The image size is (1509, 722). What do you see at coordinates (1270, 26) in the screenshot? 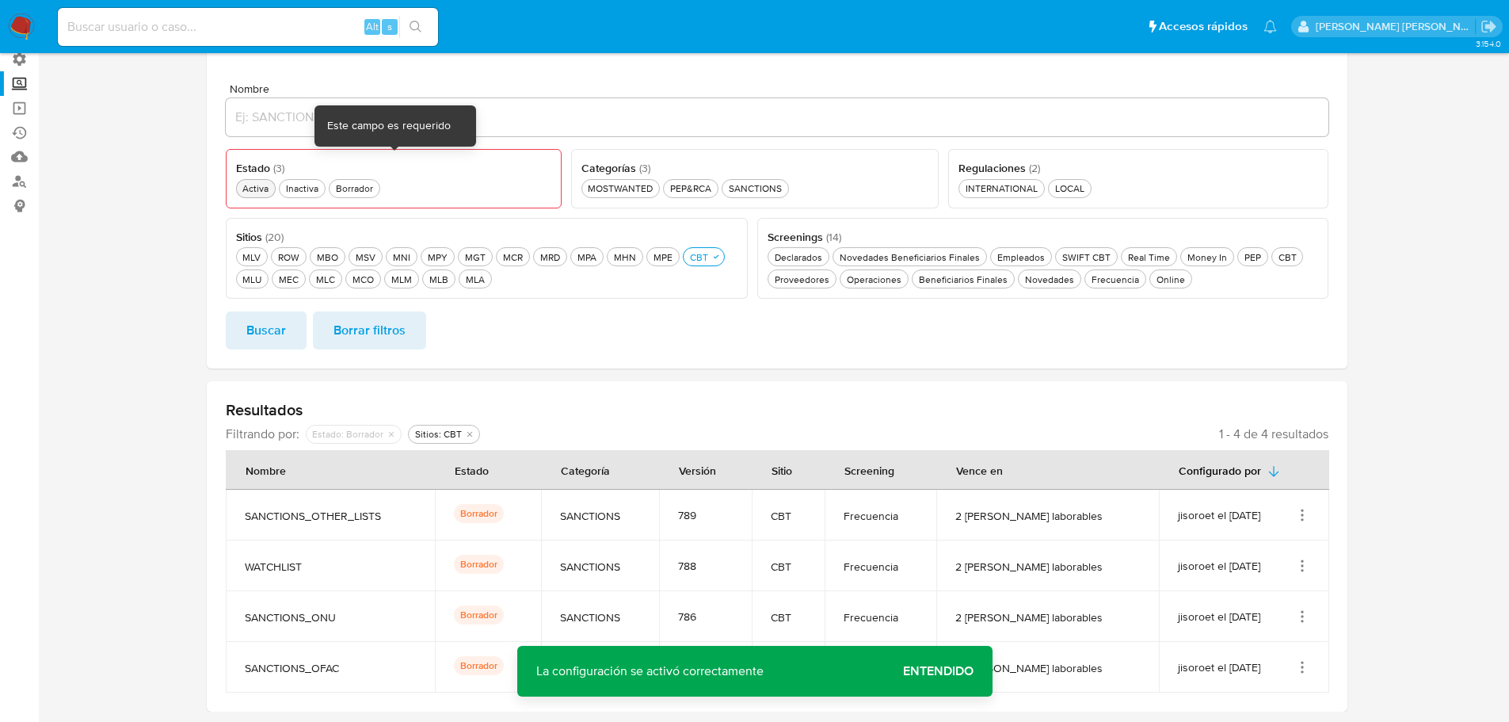
I see `a: Notificaciones` at bounding box center [1270, 26].